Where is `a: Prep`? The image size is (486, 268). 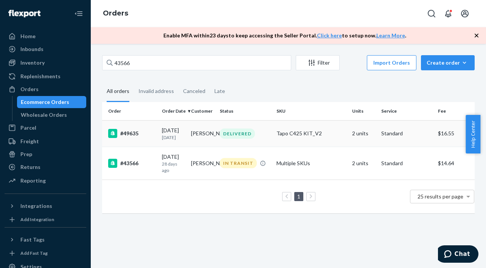
a: Prep is located at coordinates (45, 154).